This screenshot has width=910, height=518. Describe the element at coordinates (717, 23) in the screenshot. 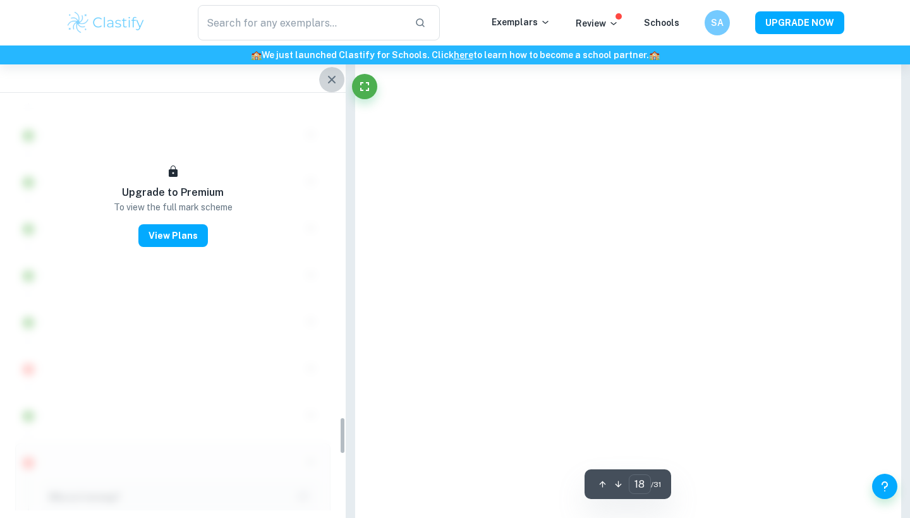

I see `button: SA` at that location.